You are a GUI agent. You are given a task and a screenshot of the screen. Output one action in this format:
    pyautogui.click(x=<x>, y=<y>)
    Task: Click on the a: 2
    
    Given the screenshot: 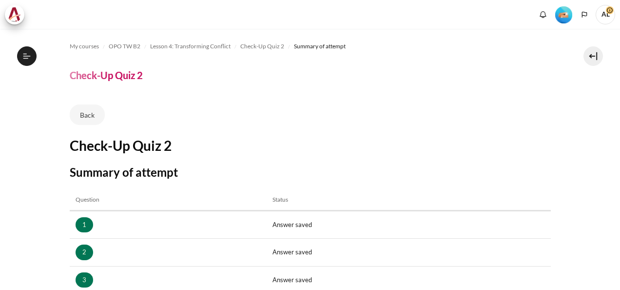 What is the action you would take?
    pyautogui.click(x=84, y=252)
    